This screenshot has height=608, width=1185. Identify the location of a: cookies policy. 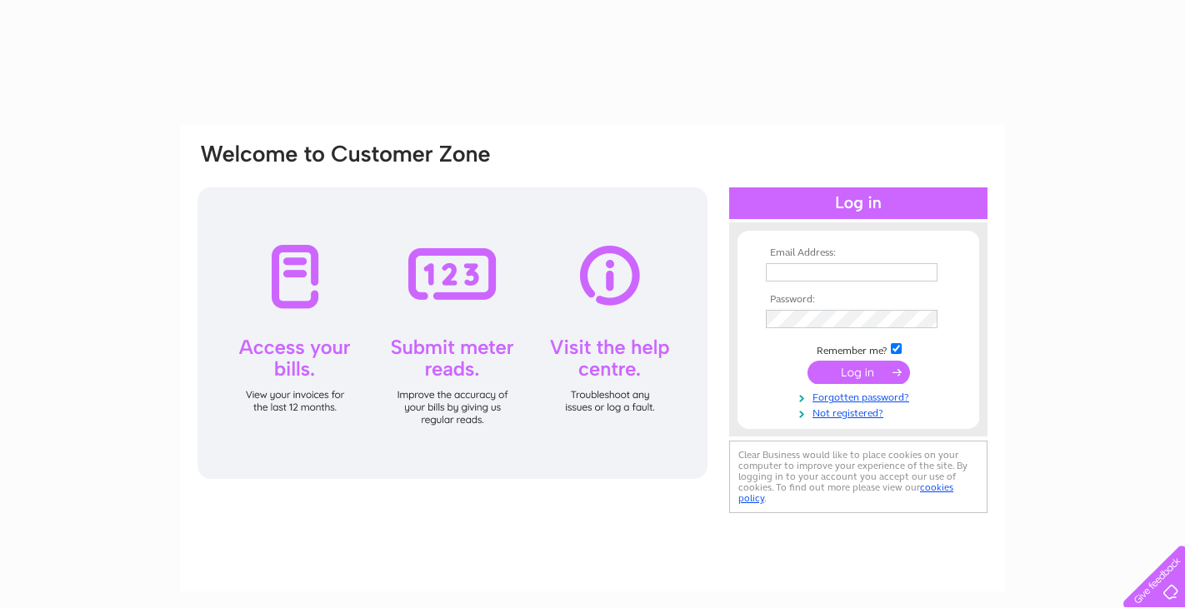
(846, 492).